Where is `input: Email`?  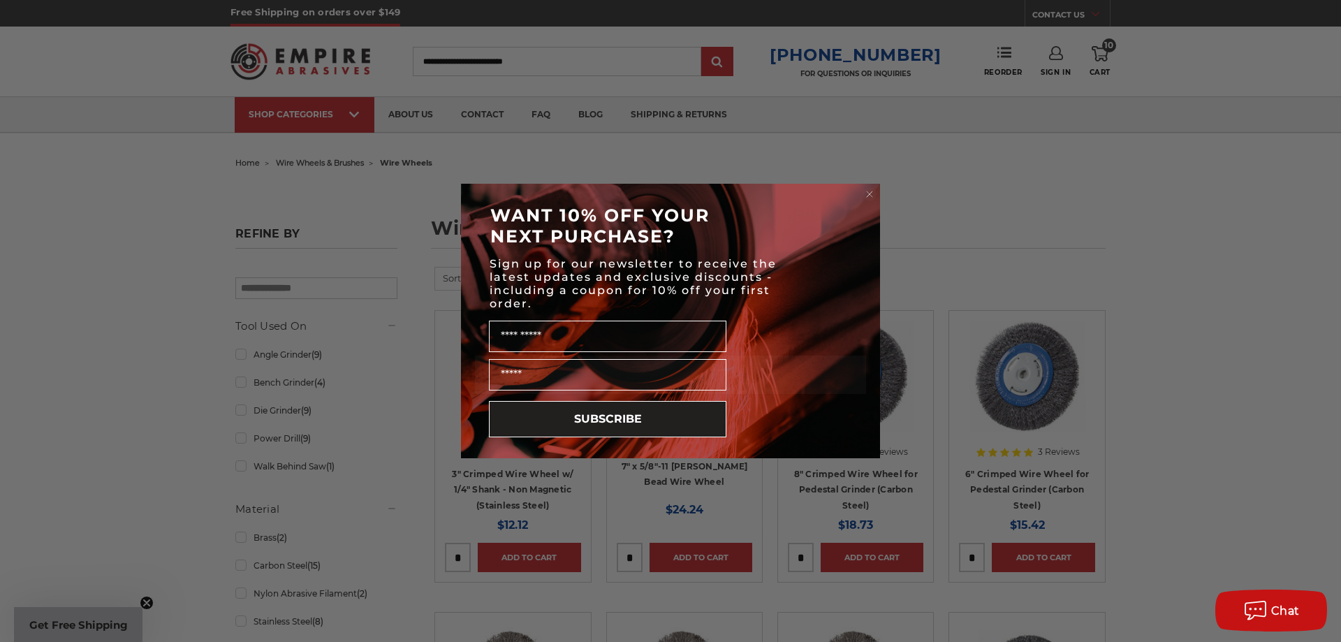
input: Email is located at coordinates (608, 374).